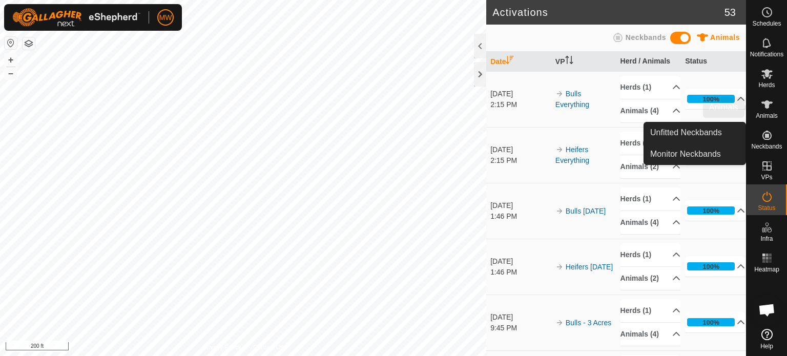 Image resolution: width=787 pixels, height=356 pixels. Describe the element at coordinates (767, 54) in the screenshot. I see `span: Notifications` at that location.